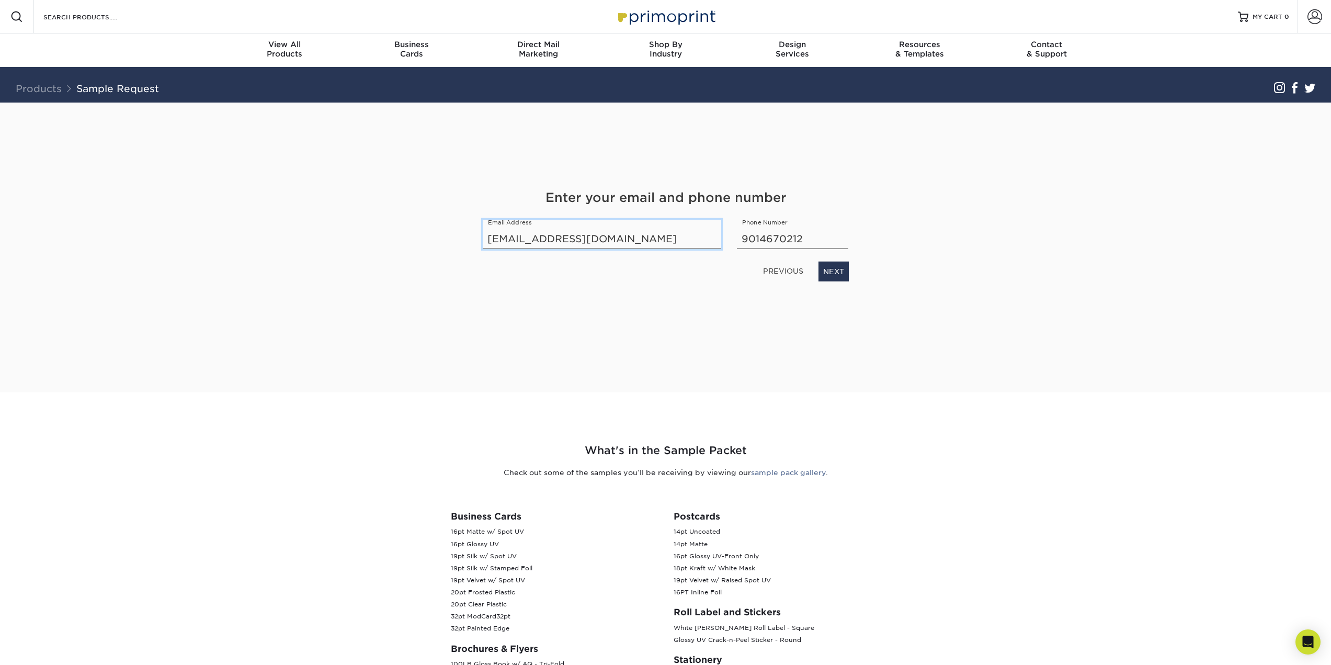 This screenshot has width=1331, height=665. What do you see at coordinates (411, 49) in the screenshot?
I see `div: Cards` at bounding box center [411, 49].